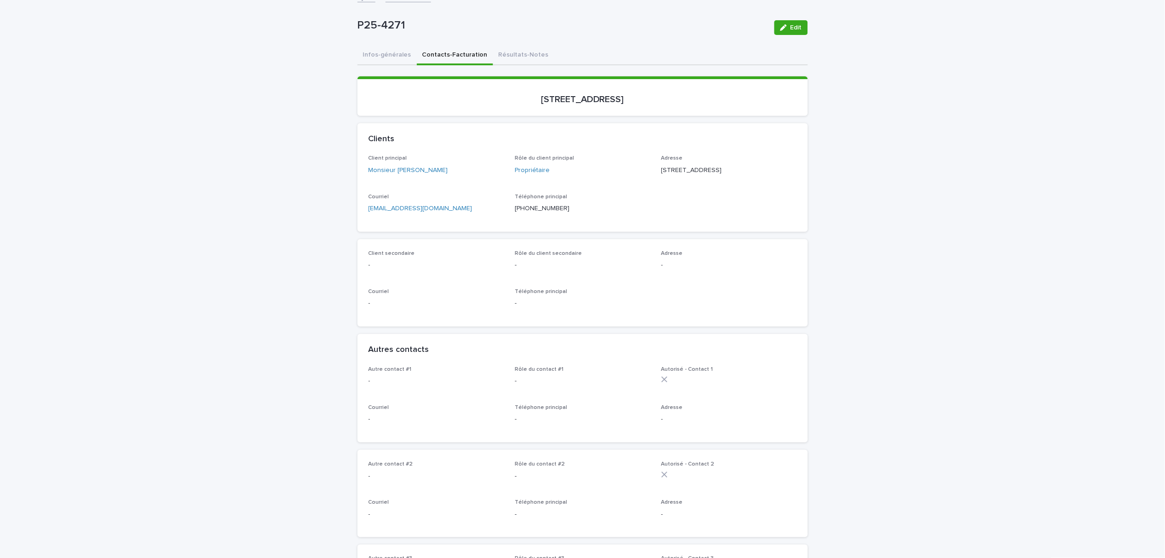 The width and height of the screenshot is (1165, 558). What do you see at coordinates (544, 158) in the screenshot?
I see `span: Rôle du client principal` at bounding box center [544, 158].